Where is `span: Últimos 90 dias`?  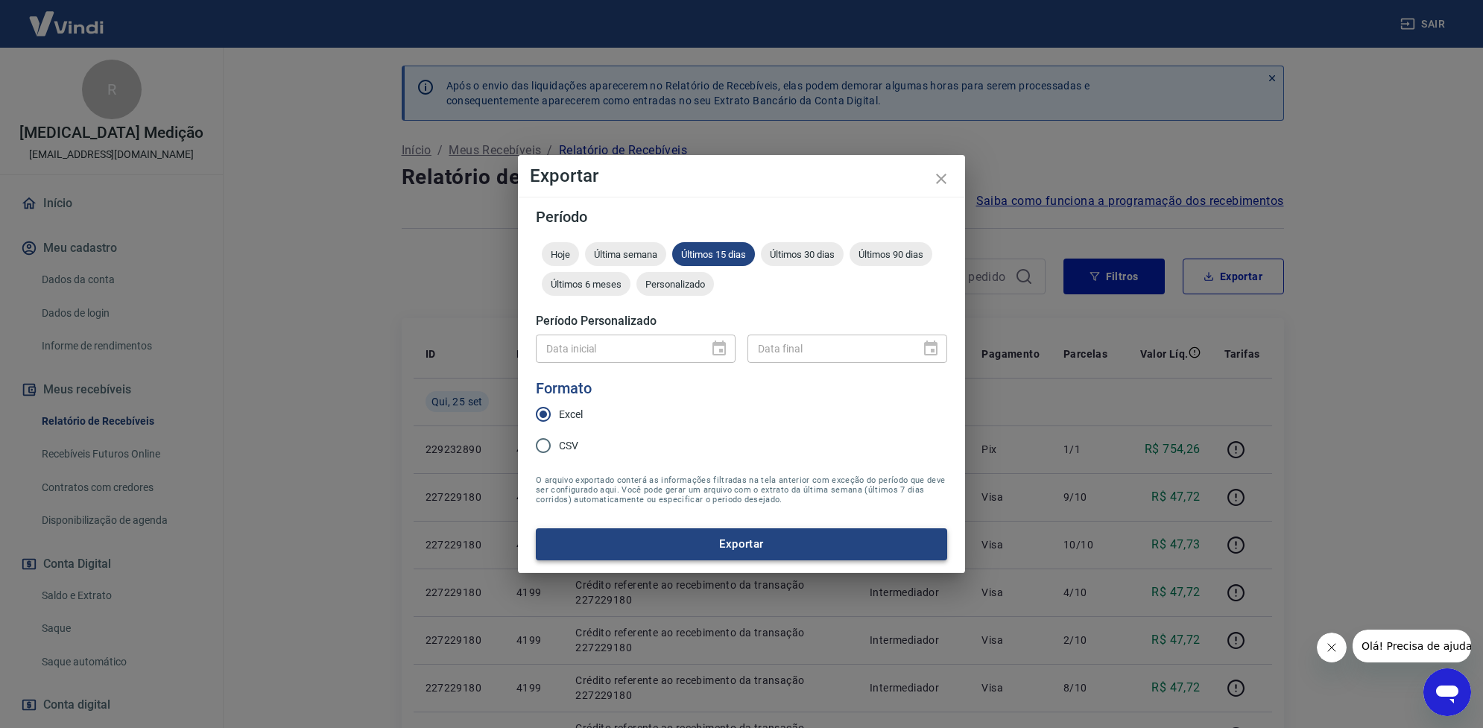 span: Últimos 90 dias is located at coordinates (891, 254).